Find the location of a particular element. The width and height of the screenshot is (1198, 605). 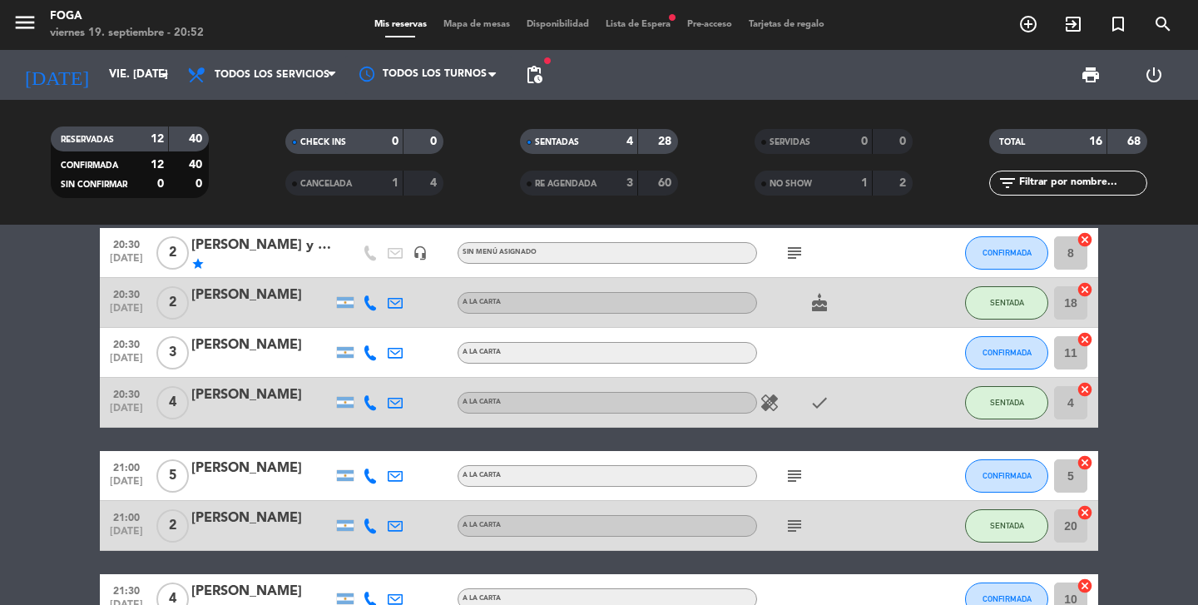

span: SERVIDAS is located at coordinates (790, 142).